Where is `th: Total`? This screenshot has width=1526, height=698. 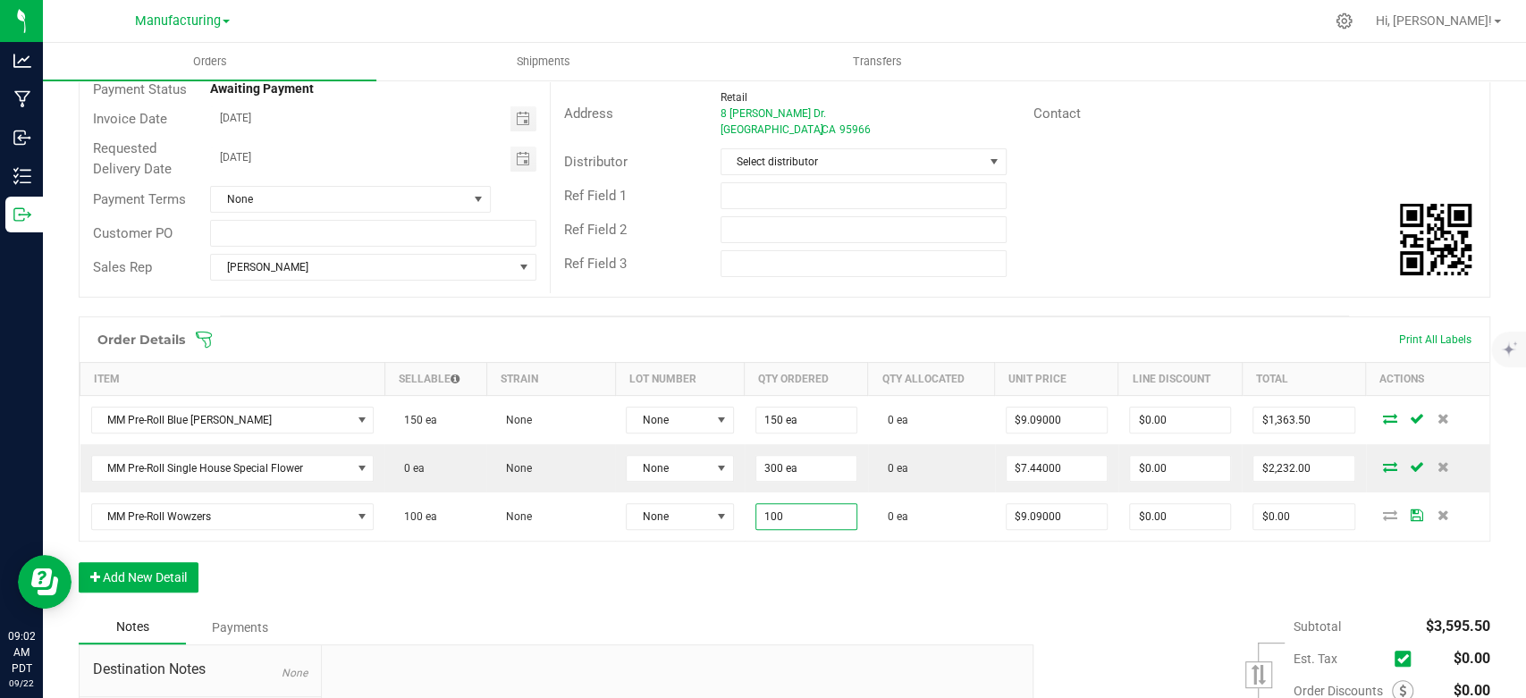 th: Total is located at coordinates (1304, 379).